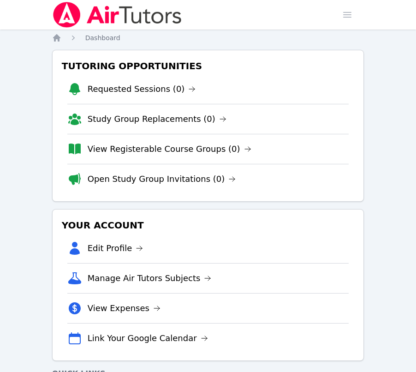 The width and height of the screenshot is (416, 372). I want to click on h3: Your Account, so click(208, 225).